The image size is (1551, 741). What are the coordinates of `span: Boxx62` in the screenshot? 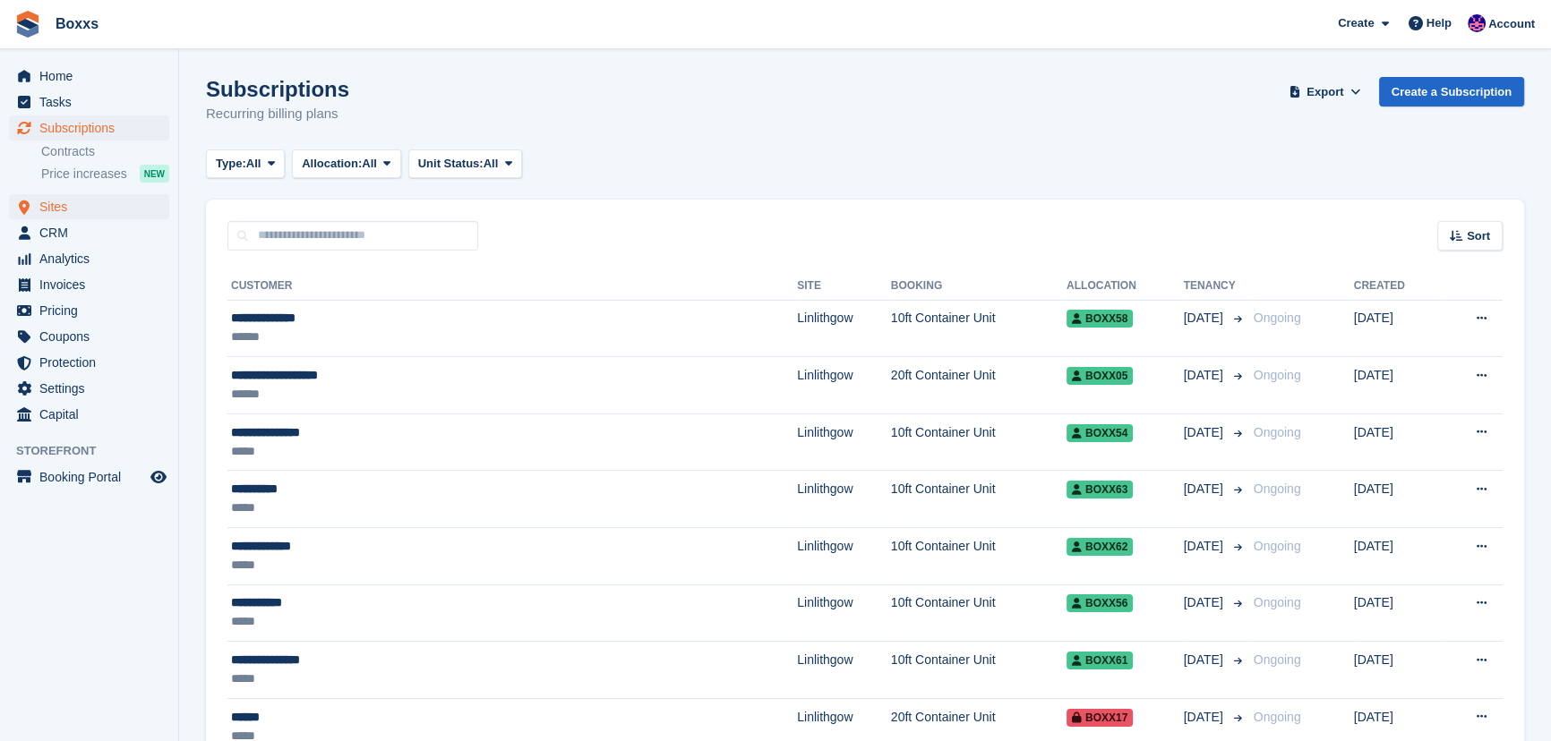 It's located at (1100, 547).